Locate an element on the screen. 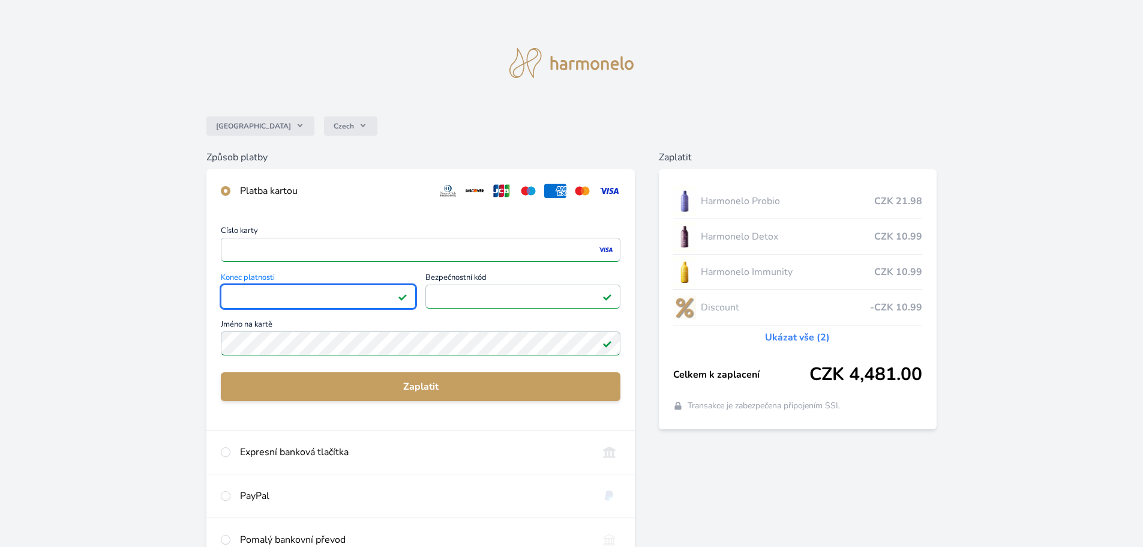 Image resolution: width=1143 pixels, height=547 pixels. img: DETOX_se_stinem_x-lo.jpg is located at coordinates (685, 236).